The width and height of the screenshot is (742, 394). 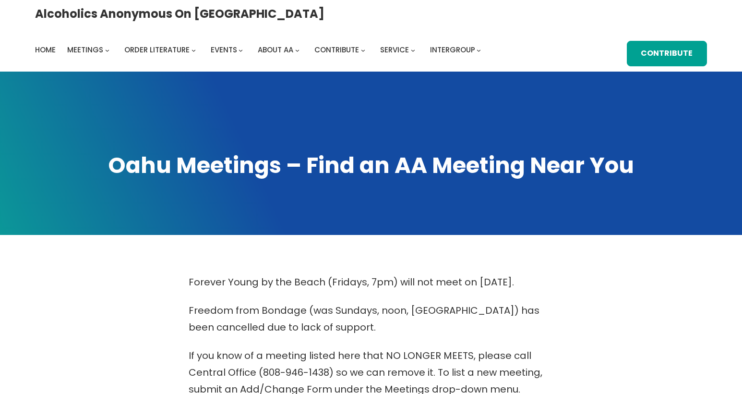 What do you see at coordinates (85, 50) in the screenshot?
I see `a: Meetings` at bounding box center [85, 50].